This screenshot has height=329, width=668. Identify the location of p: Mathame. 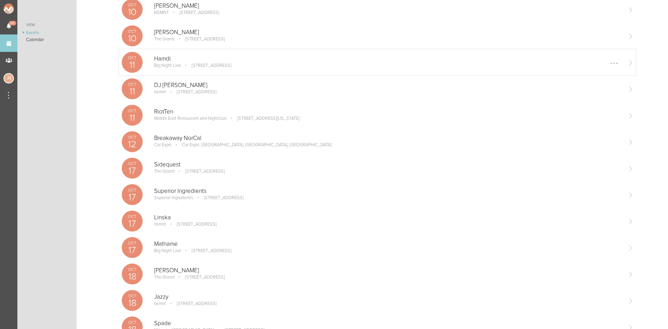
(388, 244).